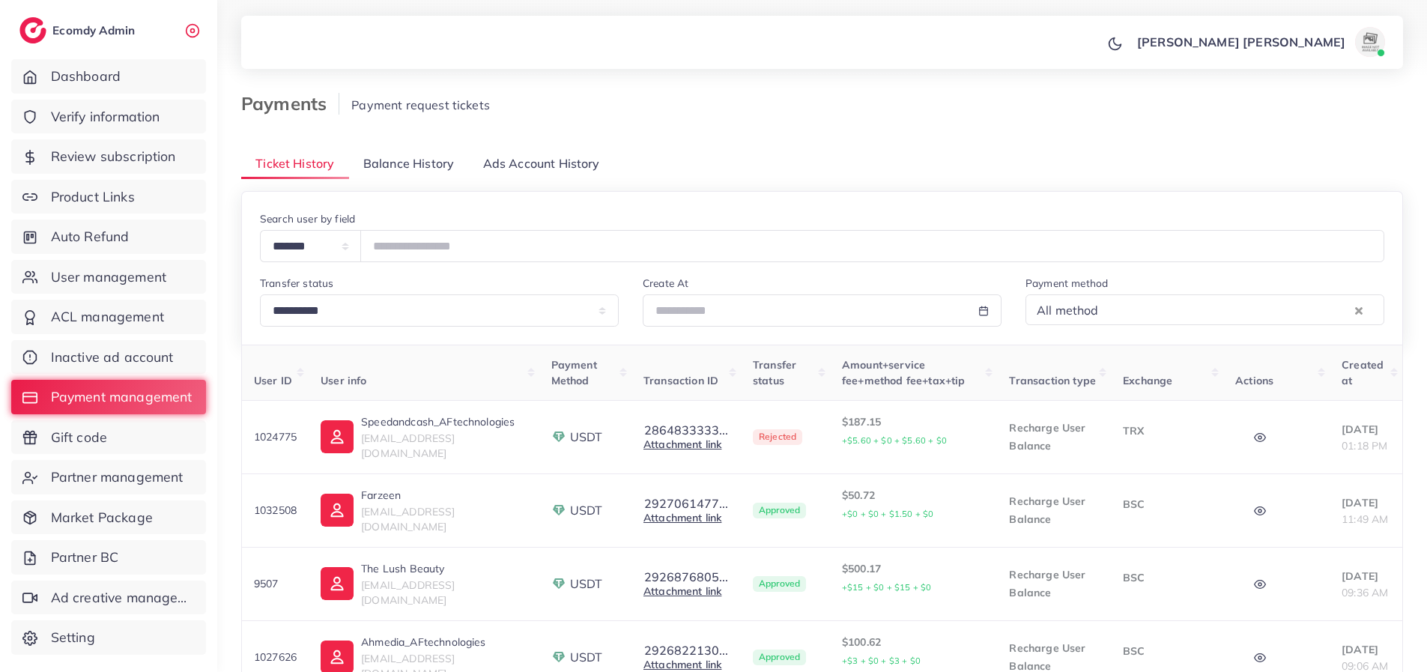 Image resolution: width=1427 pixels, height=672 pixels. What do you see at coordinates (275, 584) in the screenshot?
I see `p: 9507` at bounding box center [275, 584].